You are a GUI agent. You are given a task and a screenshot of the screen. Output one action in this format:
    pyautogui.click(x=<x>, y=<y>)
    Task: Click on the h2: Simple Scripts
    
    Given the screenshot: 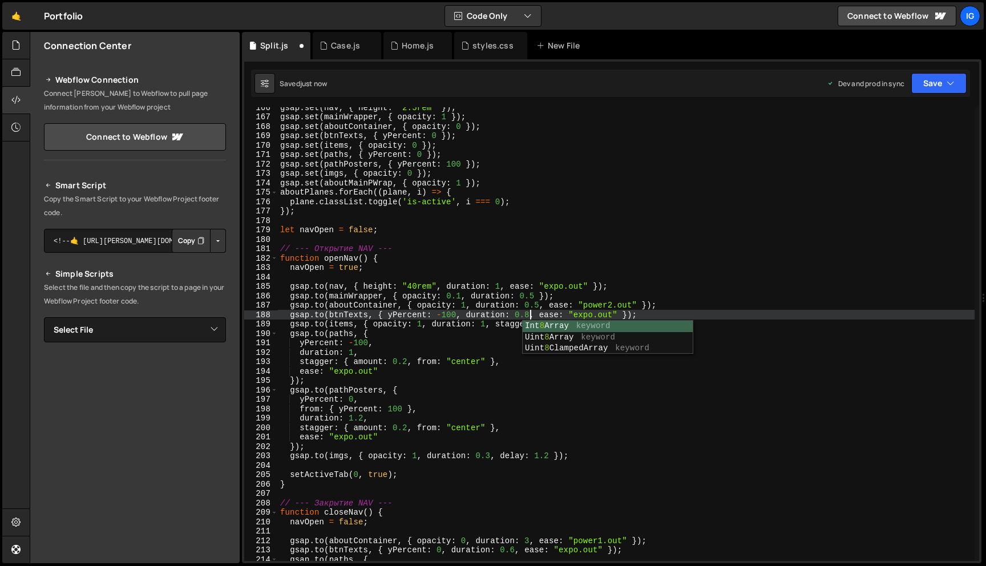 What is the action you would take?
    pyautogui.click(x=135, y=274)
    